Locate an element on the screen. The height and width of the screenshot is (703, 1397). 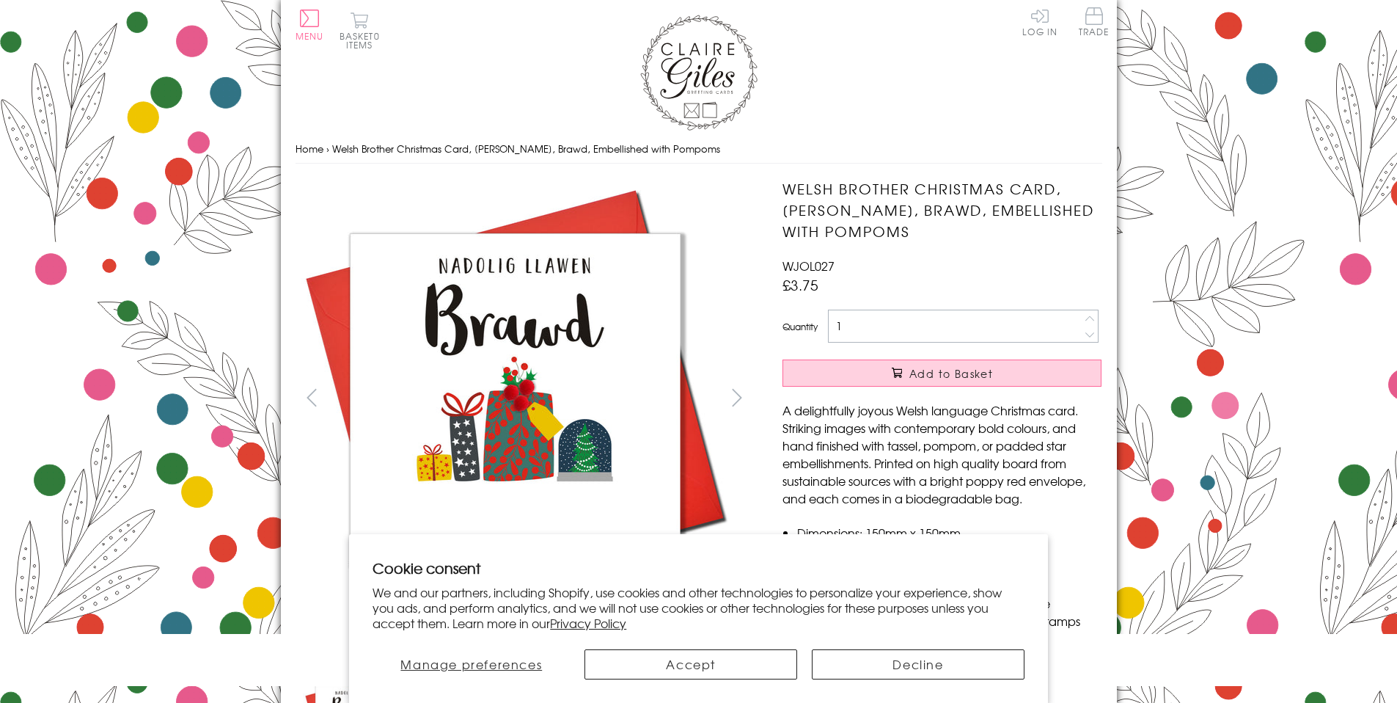
a: Log In is located at coordinates (1040, 21).